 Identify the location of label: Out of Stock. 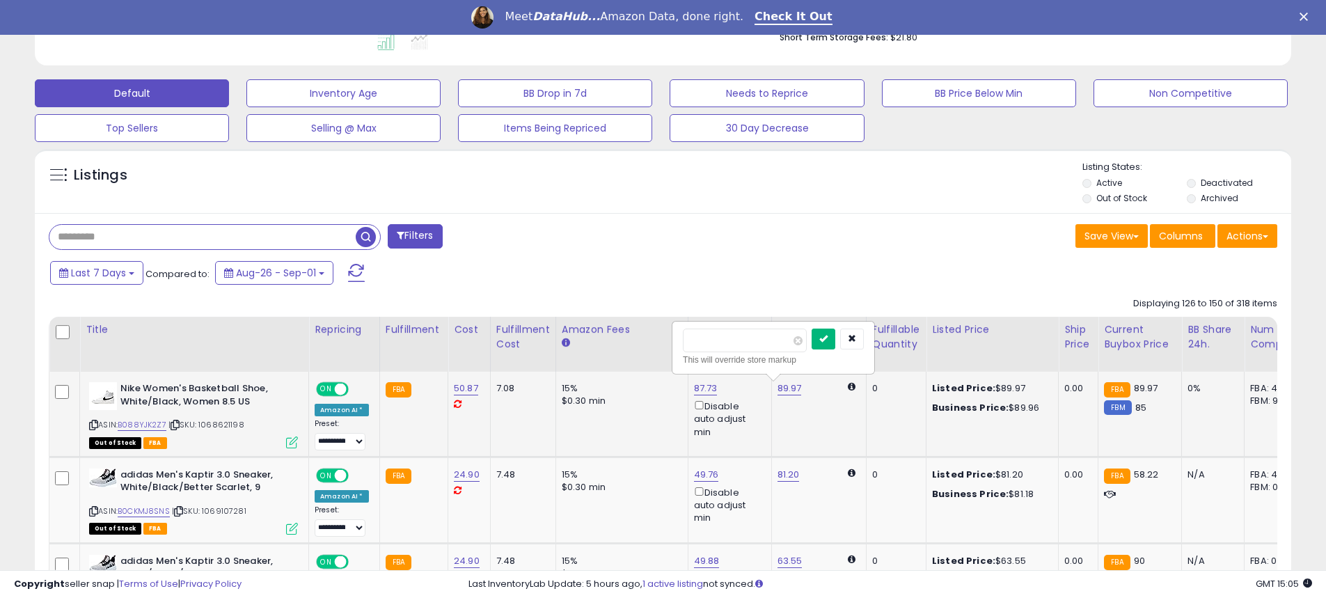
(1121, 198).